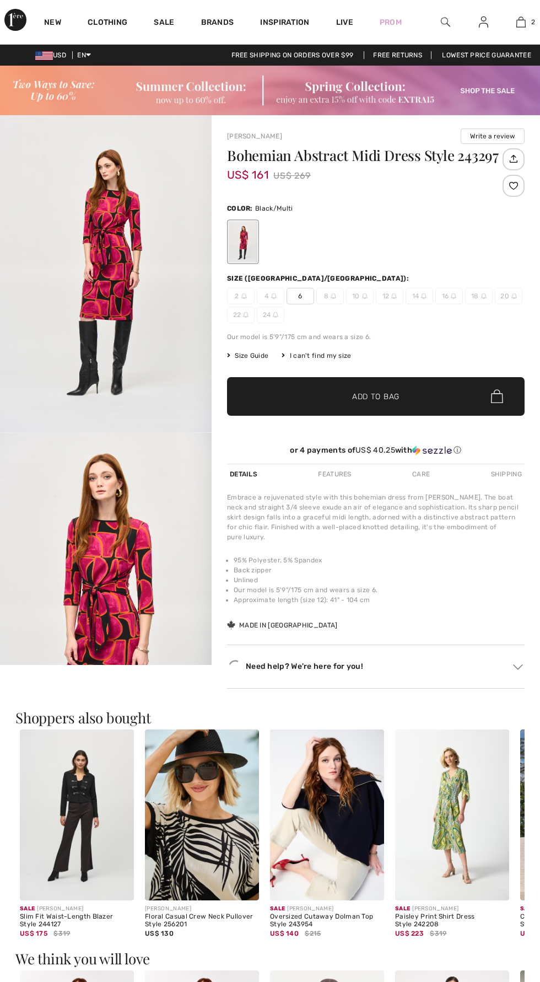  Describe the element at coordinates (452, 815) in the screenshot. I see `a: Paisley Print Shirt Dress Style 242208` at that location.